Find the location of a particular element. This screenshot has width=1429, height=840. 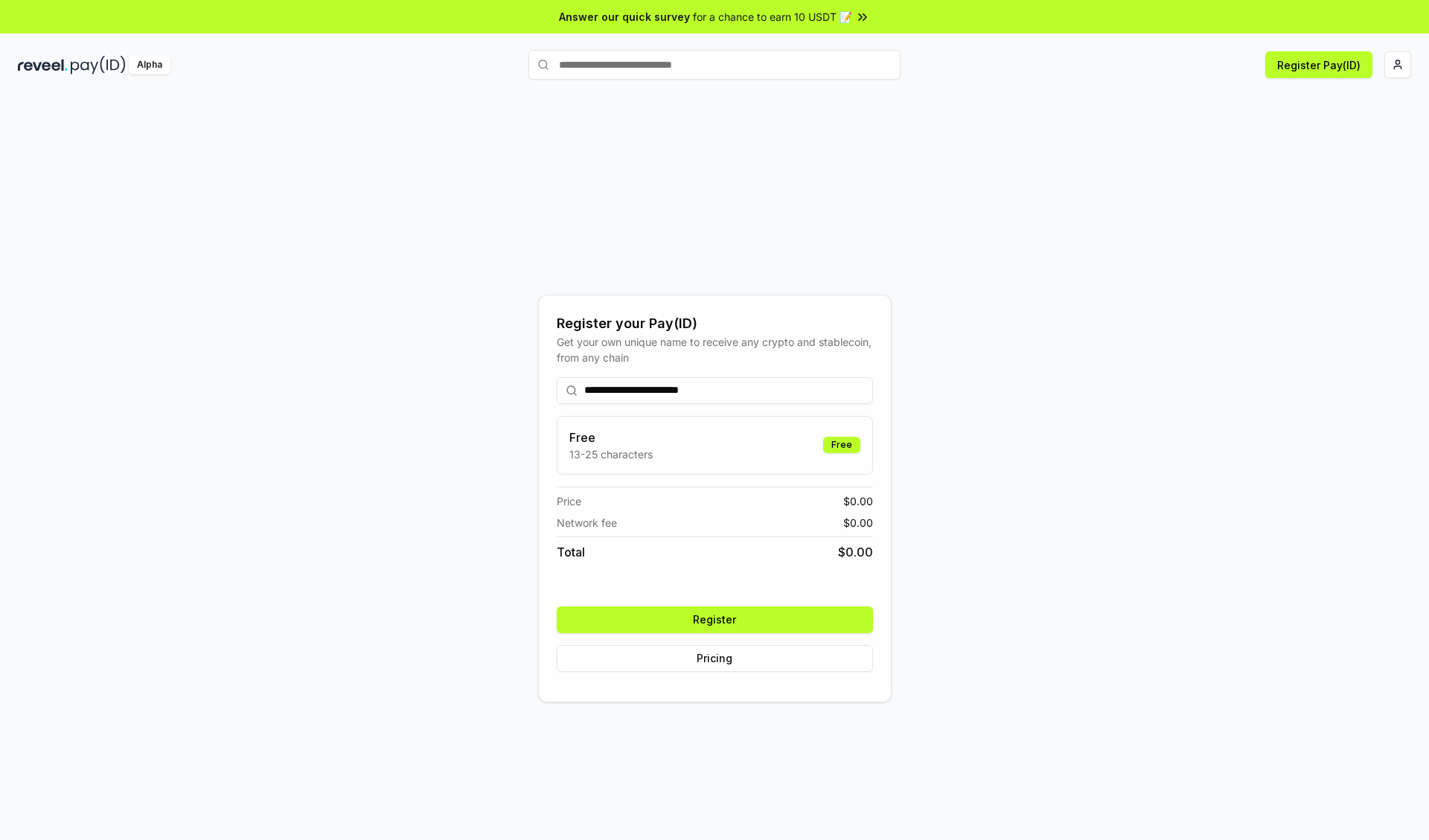

div: Alpha is located at coordinates (150, 65).